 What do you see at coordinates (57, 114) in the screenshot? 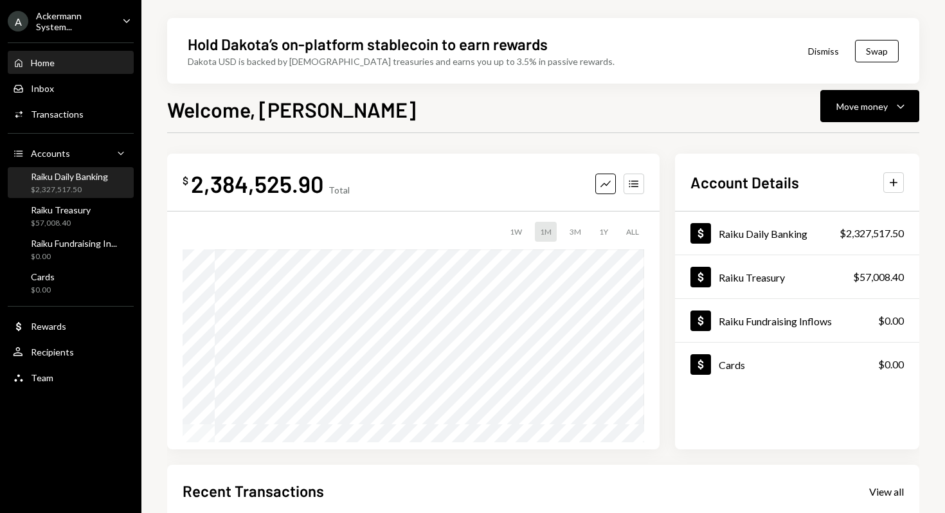
I see `div: Transactions` at bounding box center [57, 114].